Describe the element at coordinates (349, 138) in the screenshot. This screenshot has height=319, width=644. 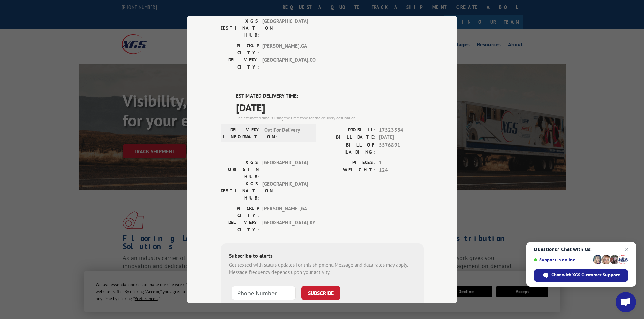
I see `label: BILL DATE:` at that location.